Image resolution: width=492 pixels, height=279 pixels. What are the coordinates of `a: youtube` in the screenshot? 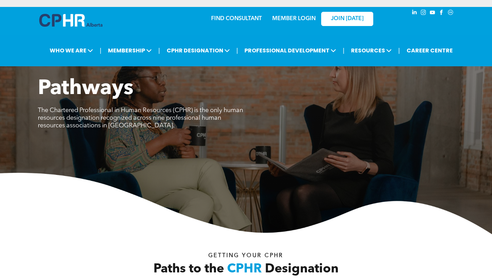 It's located at (432, 13).